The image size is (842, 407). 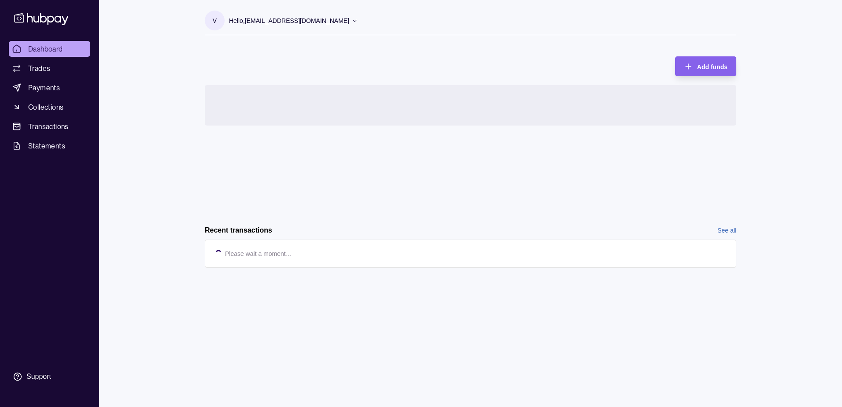 What do you see at coordinates (46, 107) in the screenshot?
I see `span: Collections` at bounding box center [46, 107].